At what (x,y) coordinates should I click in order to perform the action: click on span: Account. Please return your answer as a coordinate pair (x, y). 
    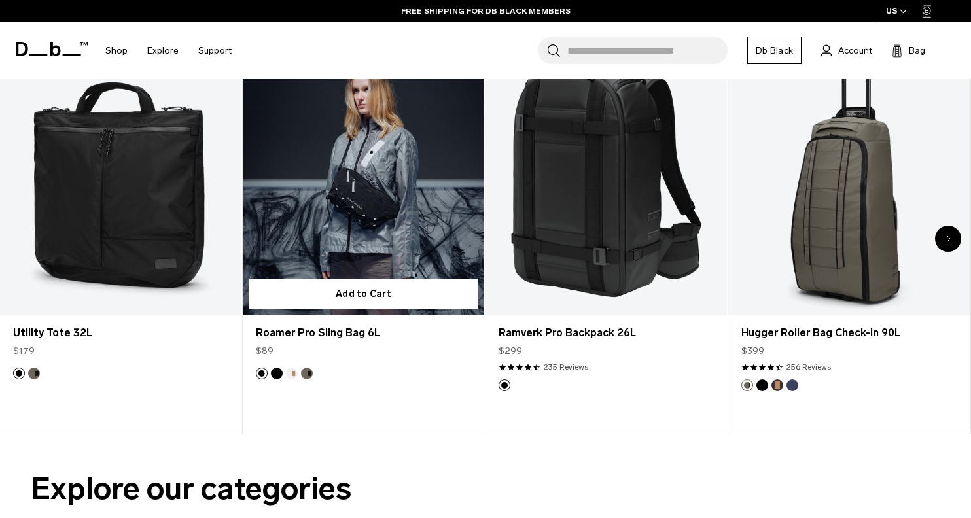
    Looking at the image, I should click on (856, 50).